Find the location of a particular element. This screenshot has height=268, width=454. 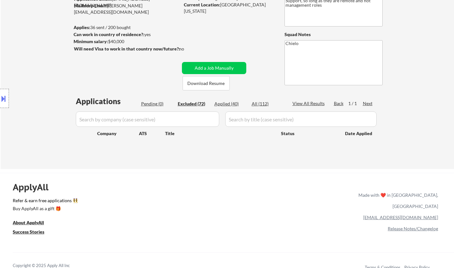

div: Status is located at coordinates (309, 133).